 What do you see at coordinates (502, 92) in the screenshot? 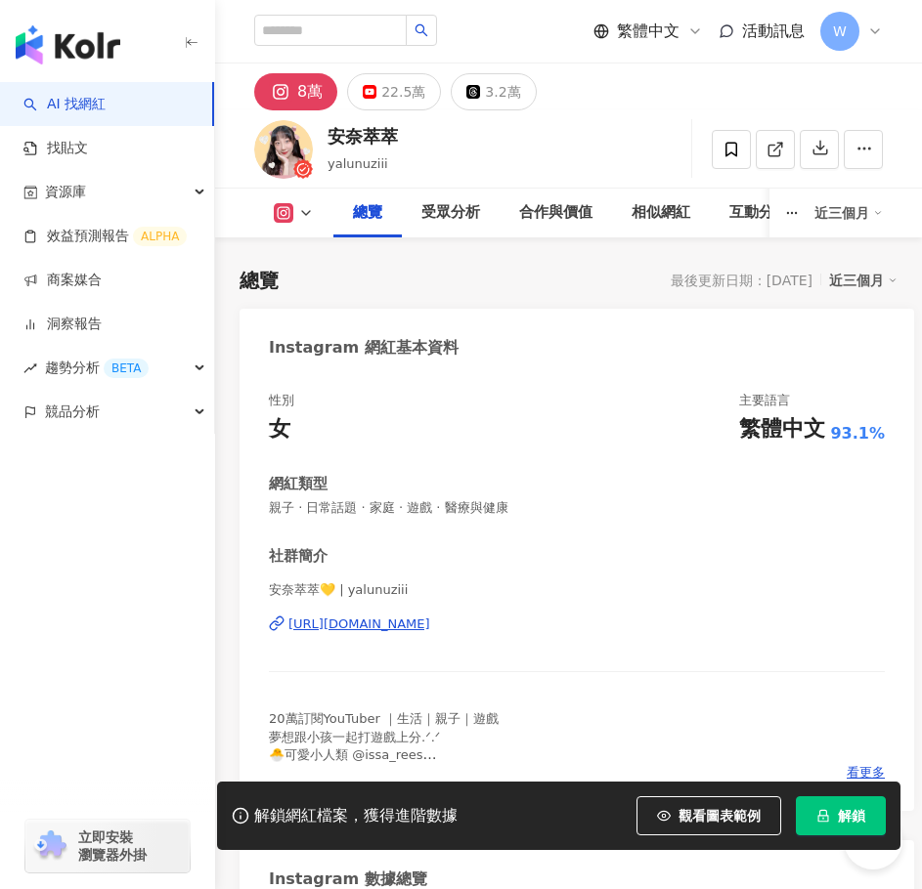
I see `div: 3.2萬` at bounding box center [502, 92].